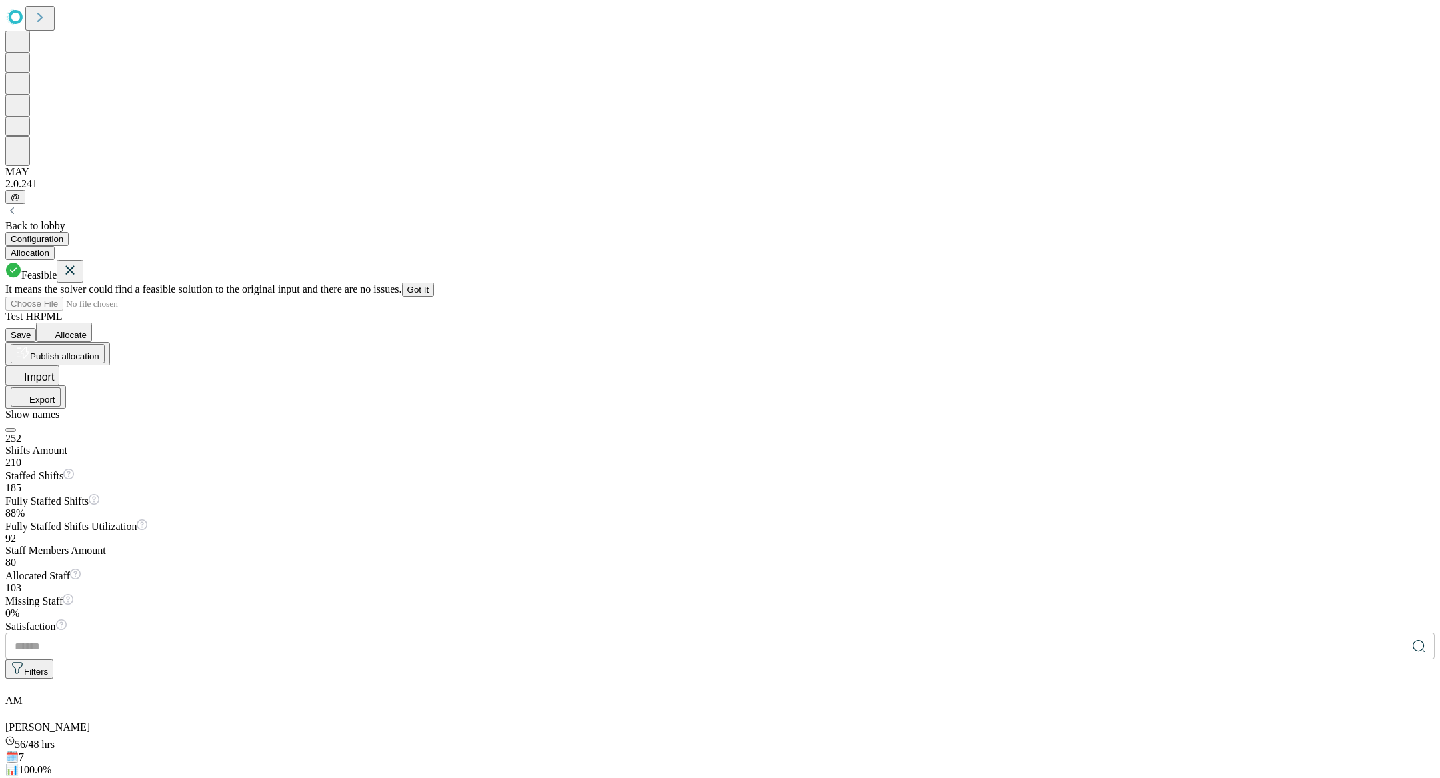 The image size is (1440, 778). I want to click on span: Fully Staffed Shifts, so click(47, 501).